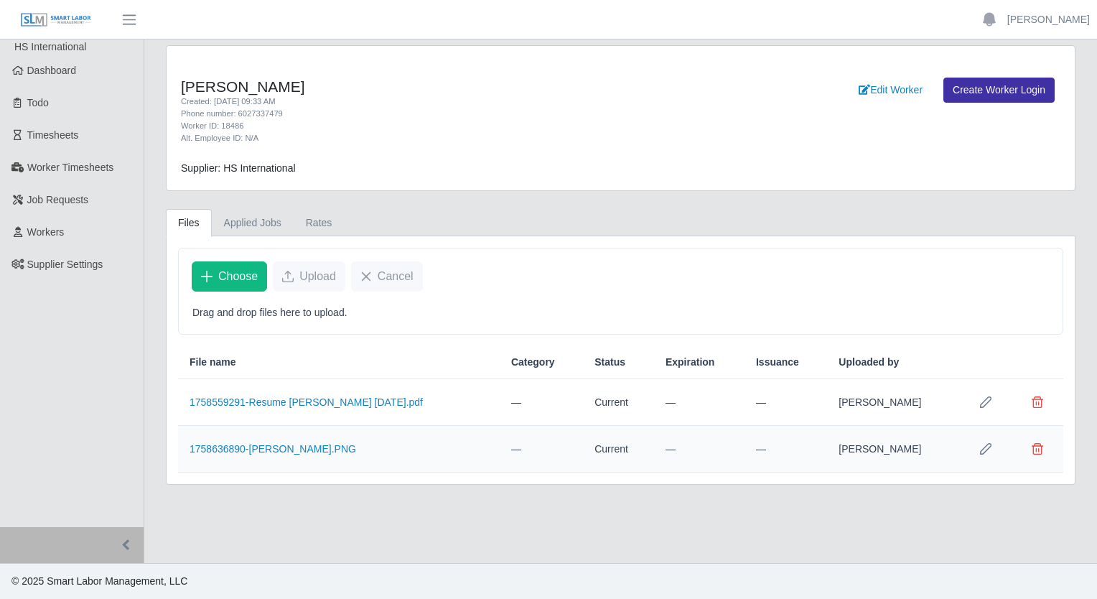 This screenshot has width=1097, height=599. Describe the element at coordinates (58, 200) in the screenshot. I see `span: Job Requests` at that location.